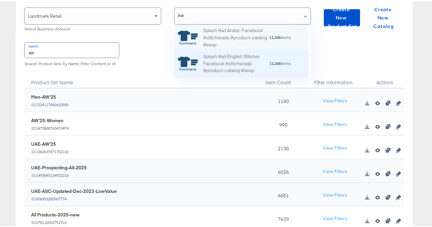 This screenshot has height=227, width=432. Describe the element at coordinates (45, 15) in the screenshot. I see `span: Landmark Retail` at that location.